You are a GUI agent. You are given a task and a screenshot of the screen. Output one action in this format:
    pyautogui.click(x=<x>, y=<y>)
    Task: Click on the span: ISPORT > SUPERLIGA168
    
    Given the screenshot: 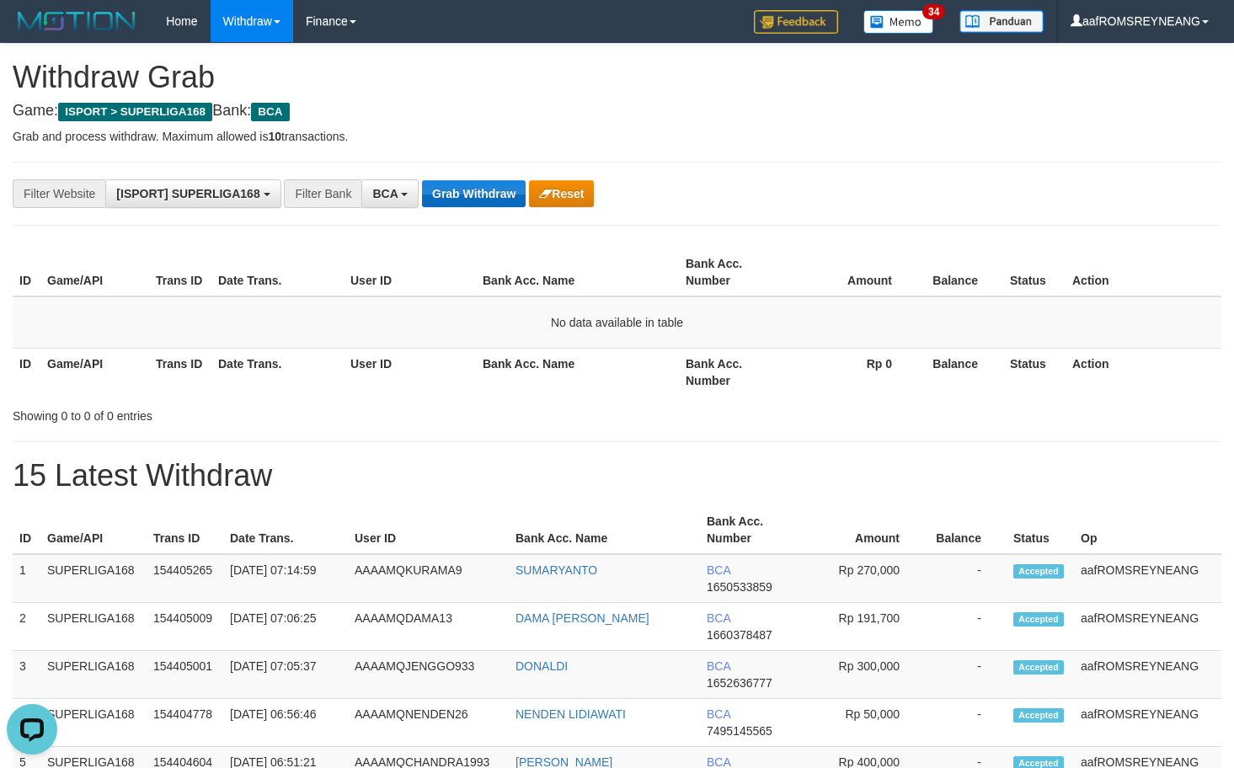 What is the action you would take?
    pyautogui.click(x=135, y=112)
    